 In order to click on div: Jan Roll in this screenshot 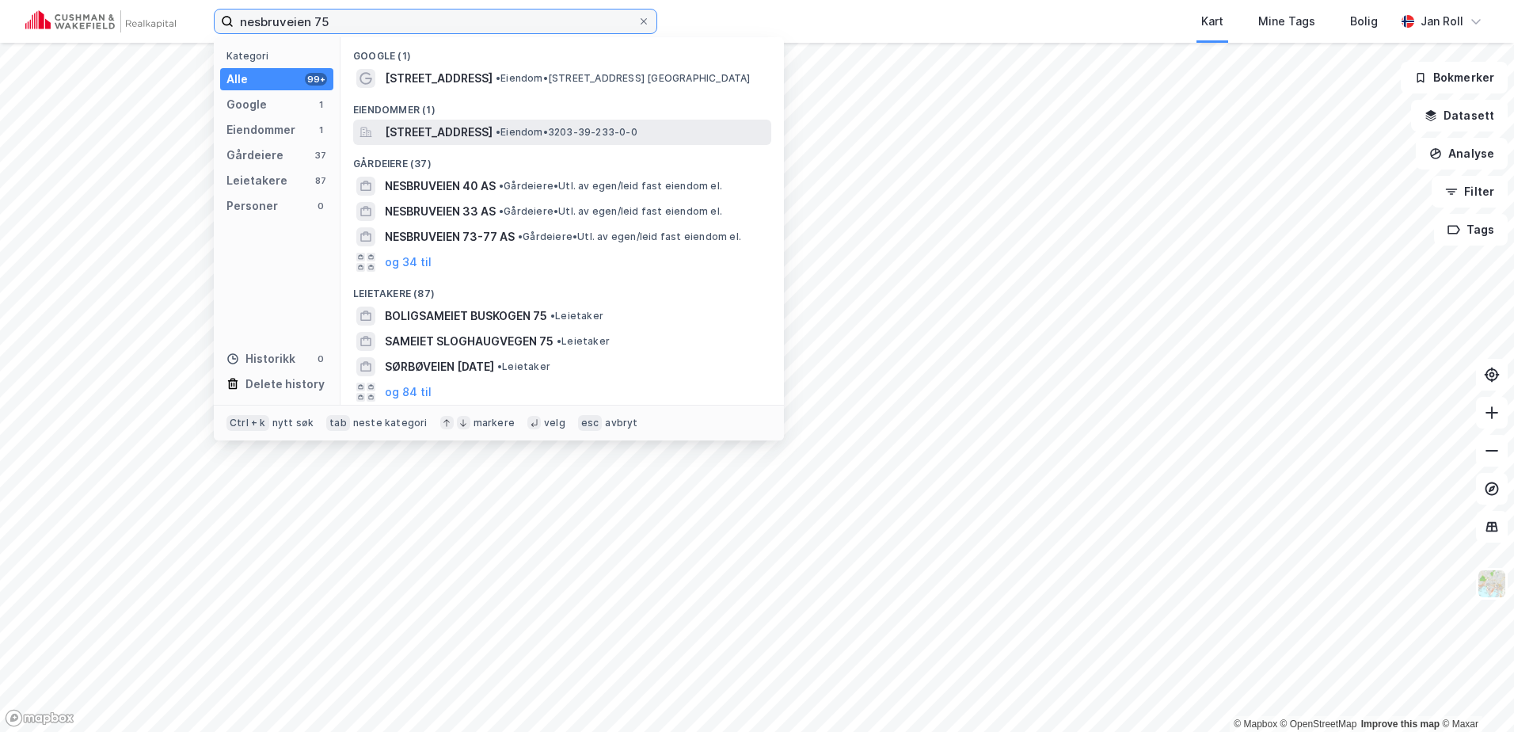, I will do `click(1442, 21)`.